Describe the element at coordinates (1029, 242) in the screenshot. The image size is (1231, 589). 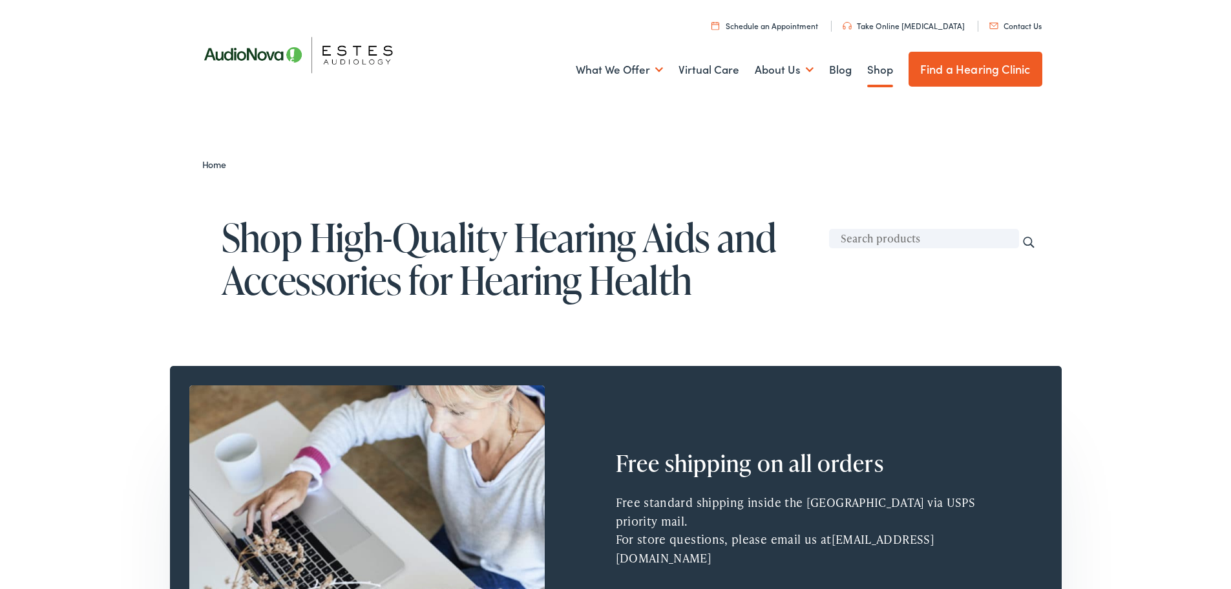
I see `input: Search` at that location.